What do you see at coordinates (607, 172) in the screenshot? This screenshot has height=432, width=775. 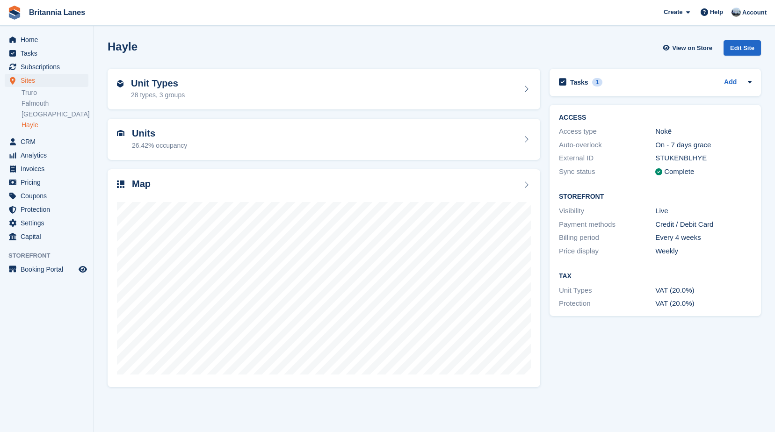 I see `div: Sync status` at bounding box center [607, 172].